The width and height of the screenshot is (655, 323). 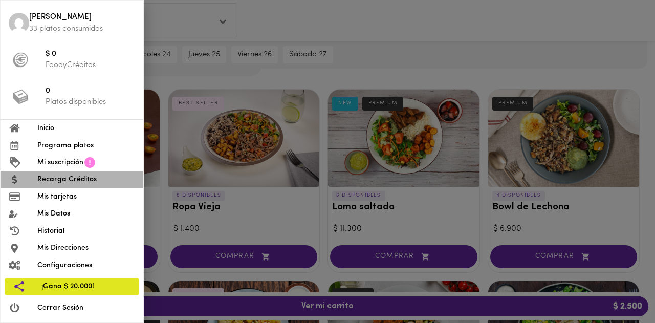 I want to click on span: Programa platos, so click(x=86, y=145).